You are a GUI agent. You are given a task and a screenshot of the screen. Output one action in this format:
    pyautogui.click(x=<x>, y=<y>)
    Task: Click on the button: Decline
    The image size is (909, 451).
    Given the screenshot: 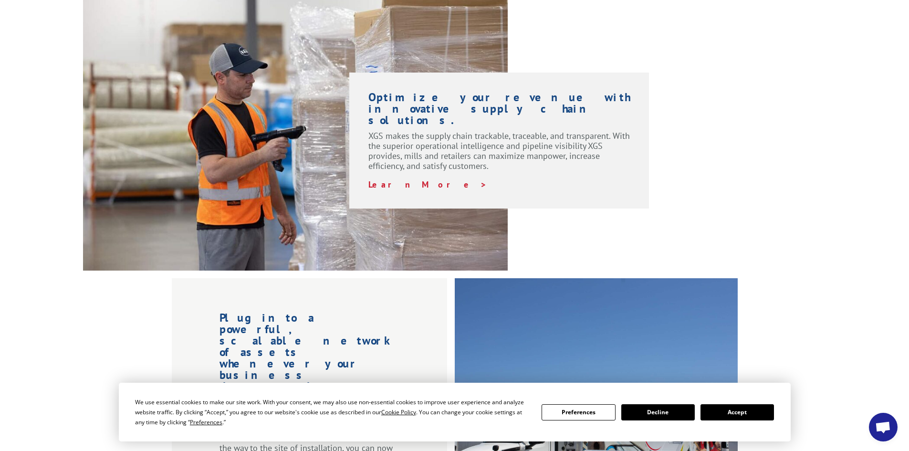 What is the action you would take?
    pyautogui.click(x=658, y=412)
    